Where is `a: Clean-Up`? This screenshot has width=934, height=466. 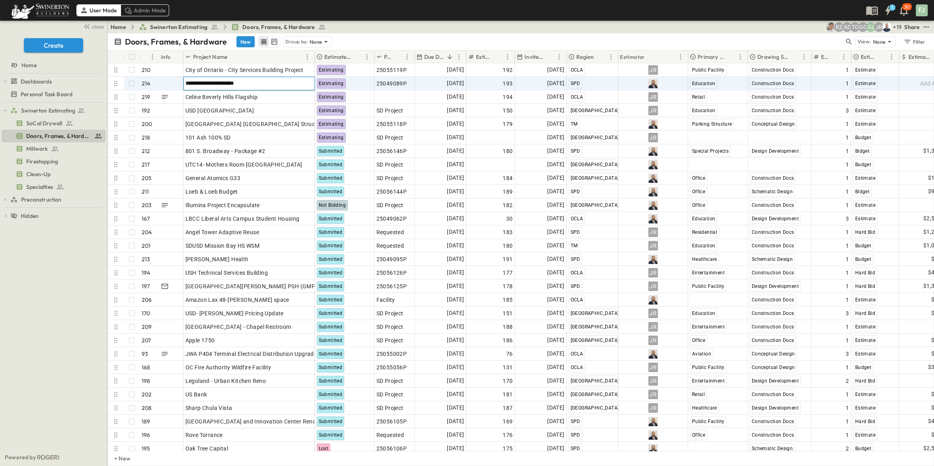 a: Clean-Up is located at coordinates (53, 174).